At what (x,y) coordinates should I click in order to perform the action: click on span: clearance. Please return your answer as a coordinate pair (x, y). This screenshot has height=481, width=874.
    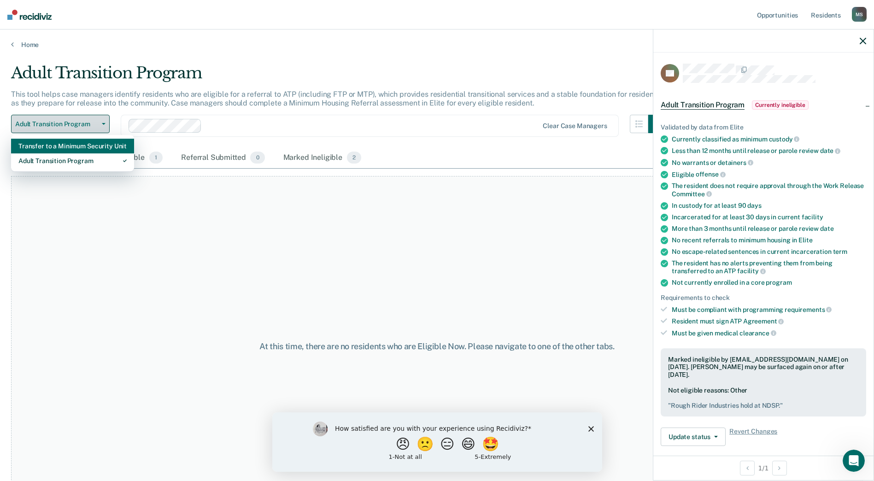
    Looking at the image, I should click on (758, 333).